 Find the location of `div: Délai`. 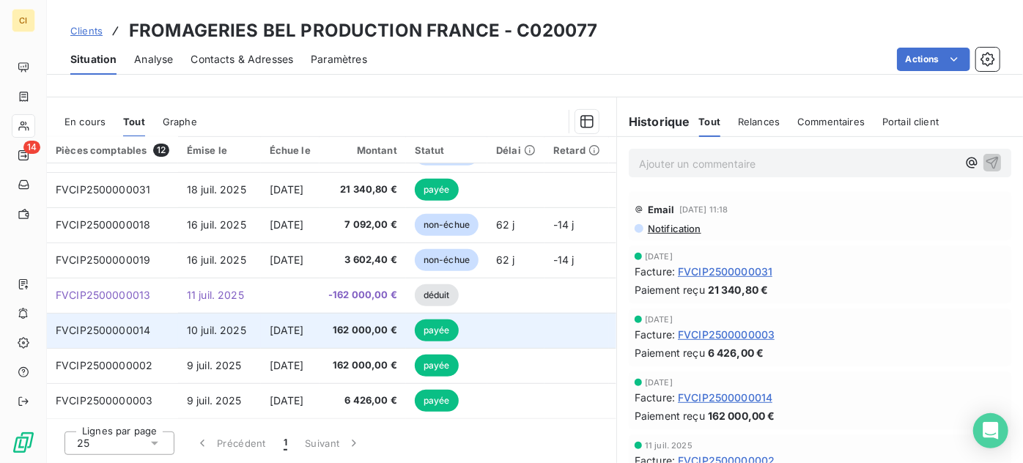

div: Délai is located at coordinates (516, 150).